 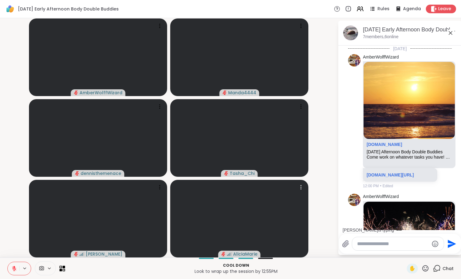 What do you see at coordinates (388, 186) in the screenshot?
I see `span: Edited` at bounding box center [388, 186].